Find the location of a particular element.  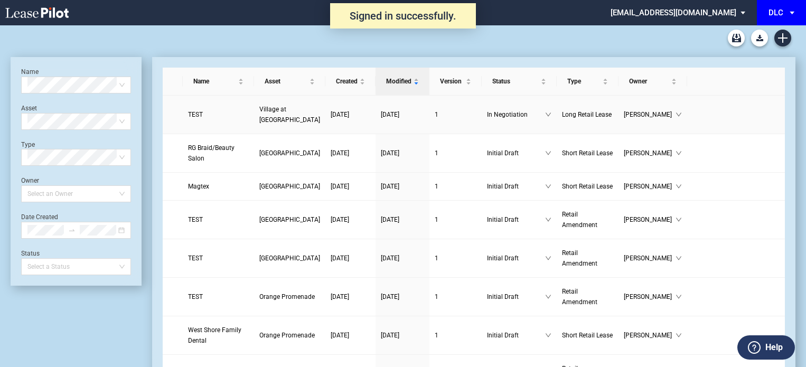

span: College Plaza is located at coordinates (290, 258).